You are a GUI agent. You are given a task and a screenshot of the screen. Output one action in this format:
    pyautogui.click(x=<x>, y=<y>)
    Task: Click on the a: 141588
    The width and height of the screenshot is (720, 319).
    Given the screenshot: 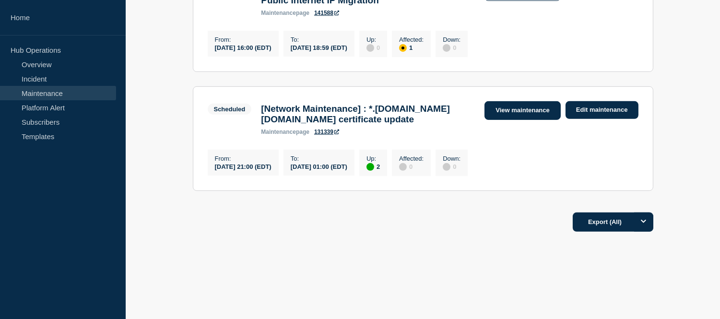 What is the action you would take?
    pyautogui.click(x=327, y=13)
    